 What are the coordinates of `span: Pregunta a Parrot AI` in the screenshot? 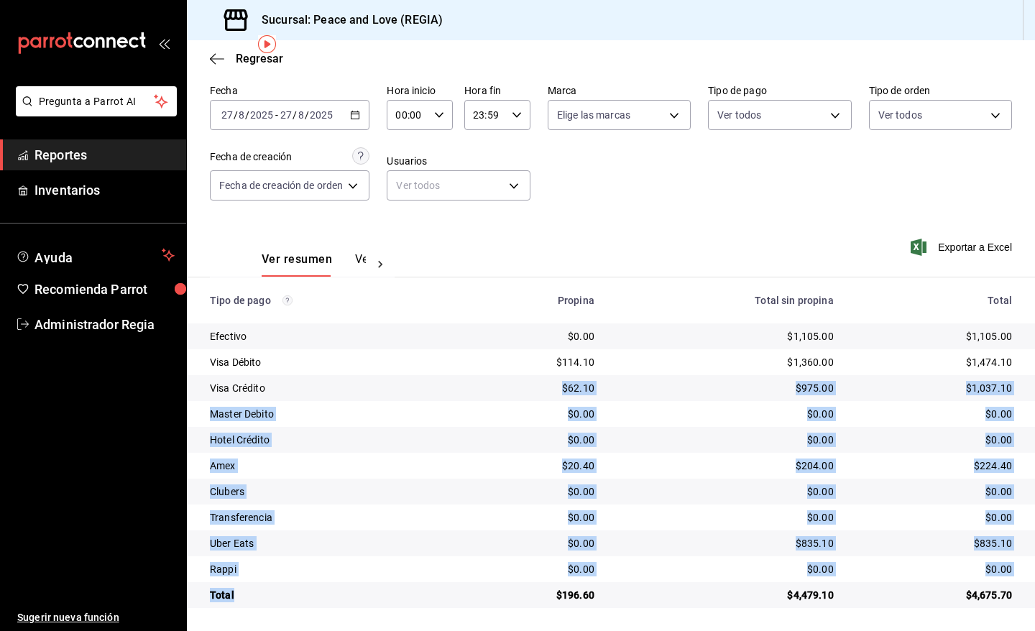 It's located at (96, 101).